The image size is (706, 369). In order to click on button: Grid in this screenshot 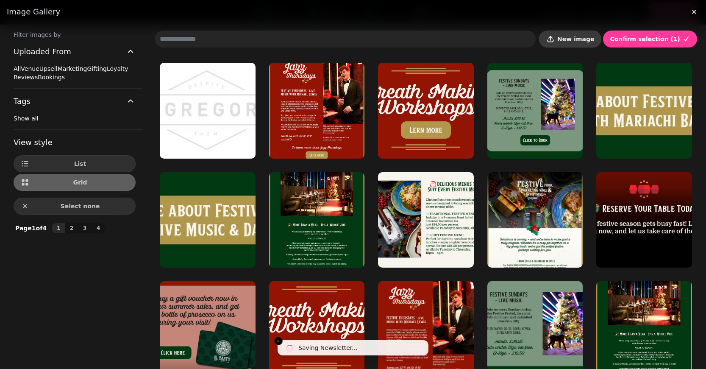, I will do `click(75, 182)`.